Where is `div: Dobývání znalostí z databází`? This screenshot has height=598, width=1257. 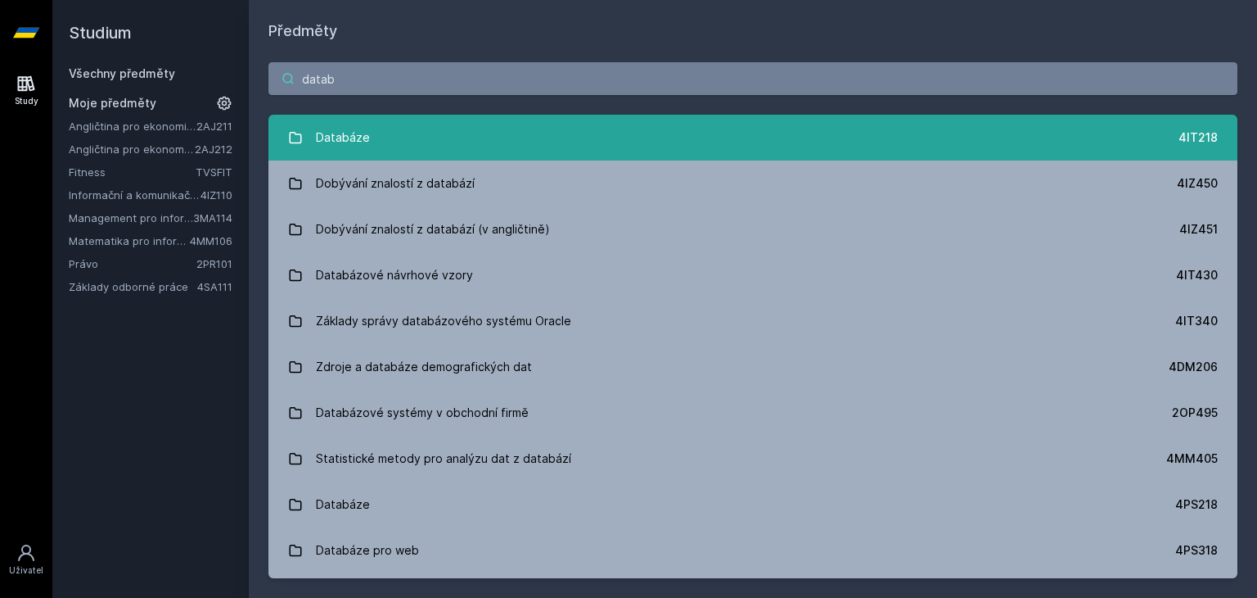
div: Dobývání znalostí z databází is located at coordinates (395, 183).